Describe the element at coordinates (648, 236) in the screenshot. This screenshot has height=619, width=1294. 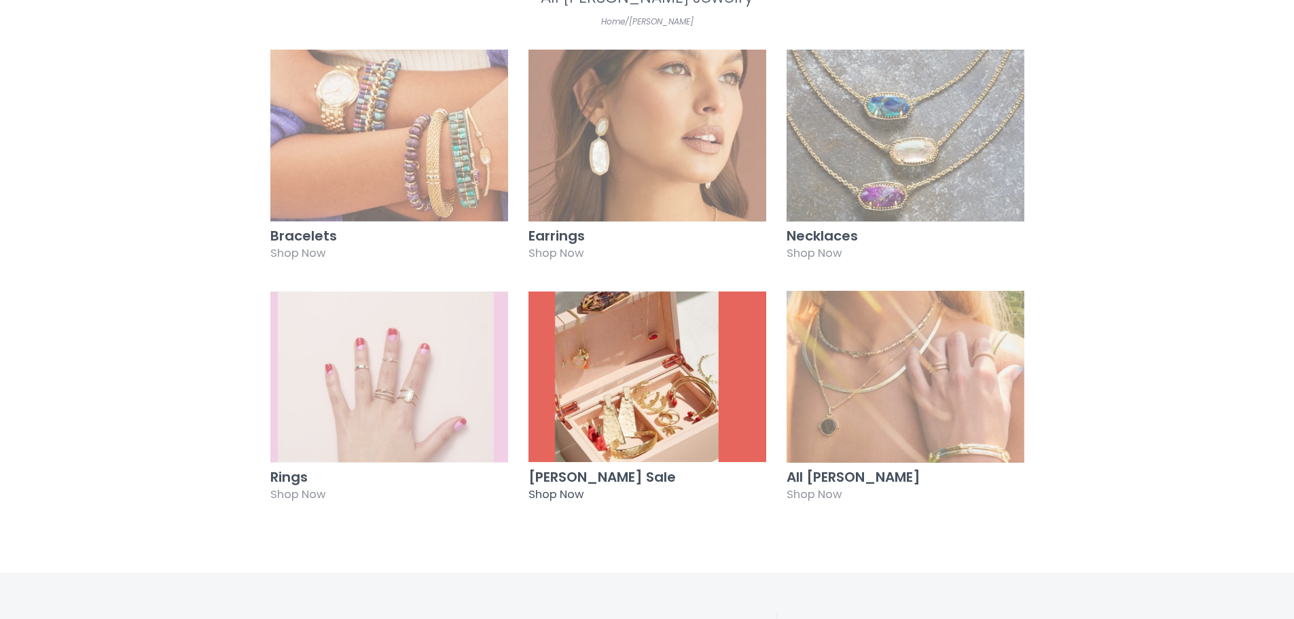
I see `h3: Earrings` at that location.